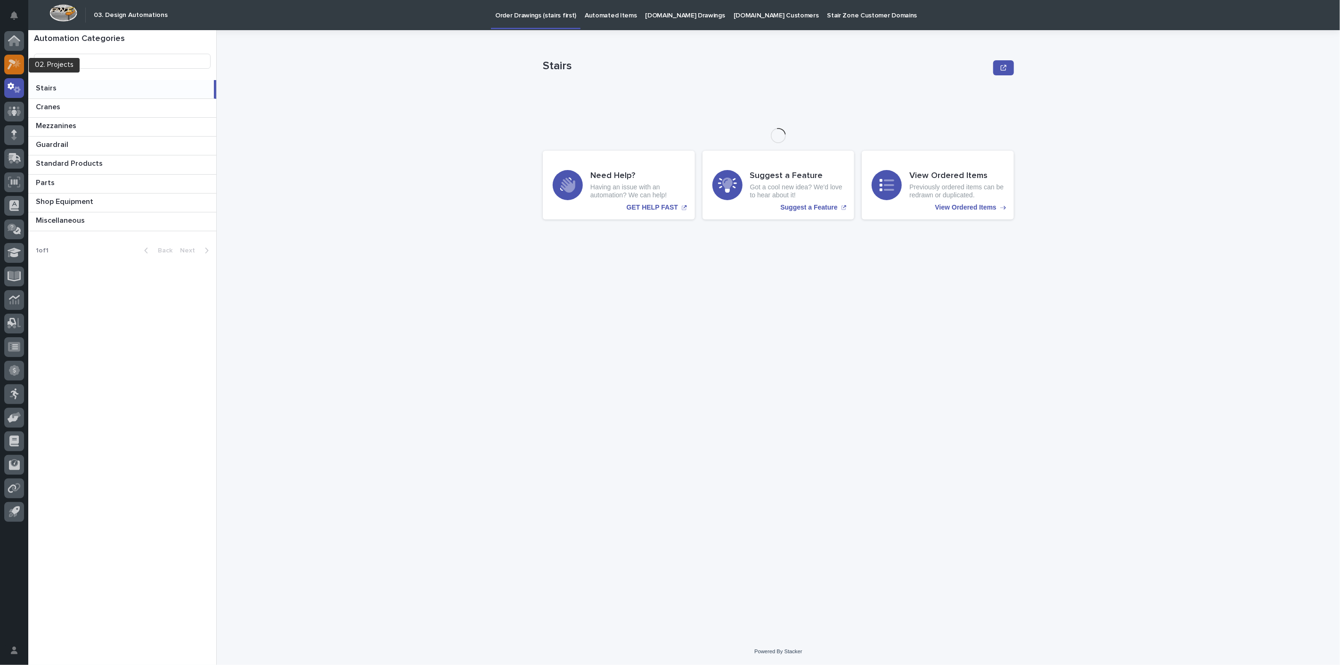  I want to click on p: Got a cool new idea? We'd love to hear about it!, so click(797, 191).